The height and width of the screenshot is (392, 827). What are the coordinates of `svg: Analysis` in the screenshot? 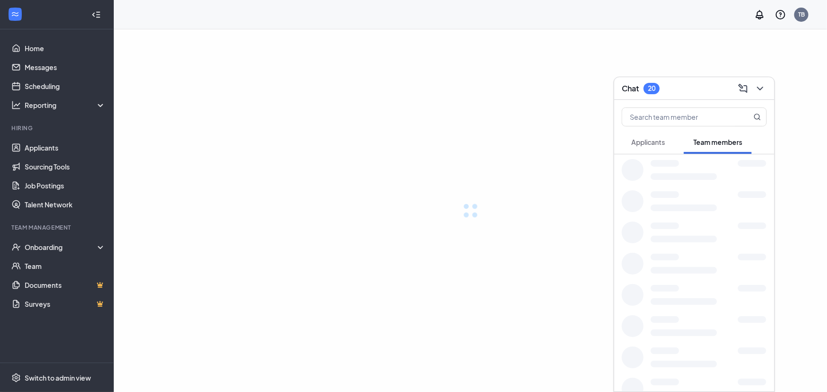 It's located at (16, 105).